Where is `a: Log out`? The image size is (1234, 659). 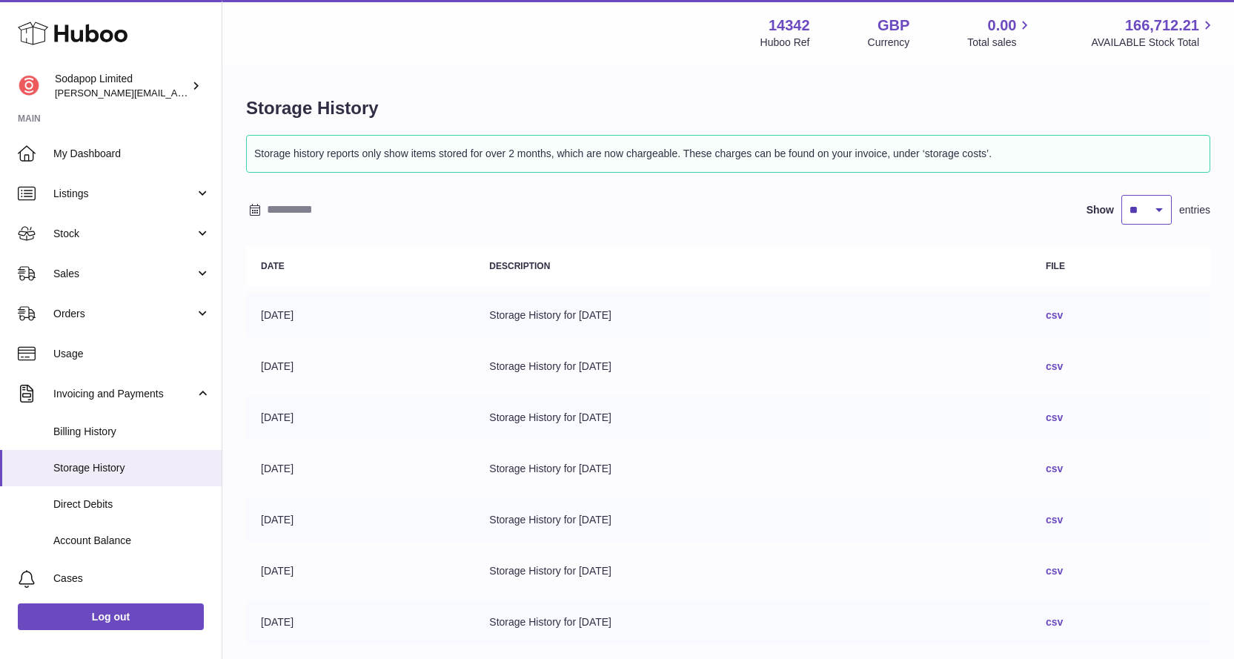 a: Log out is located at coordinates (110, 617).